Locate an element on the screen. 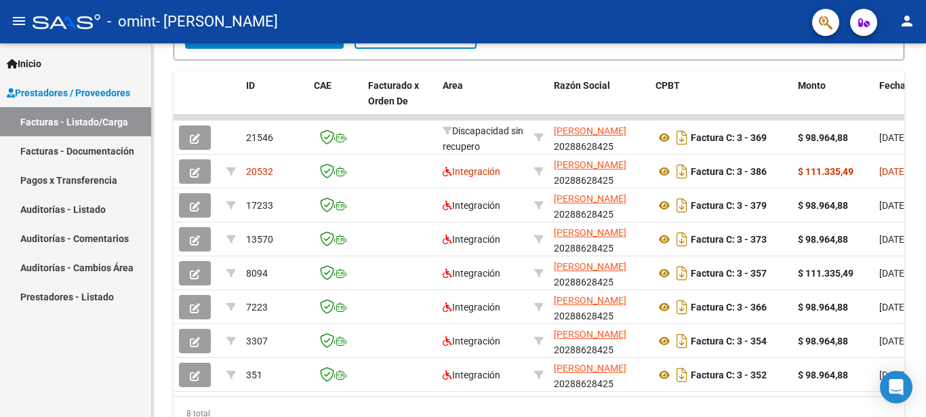 This screenshot has width=926, height=417. mat-icon: menu is located at coordinates (19, 21).